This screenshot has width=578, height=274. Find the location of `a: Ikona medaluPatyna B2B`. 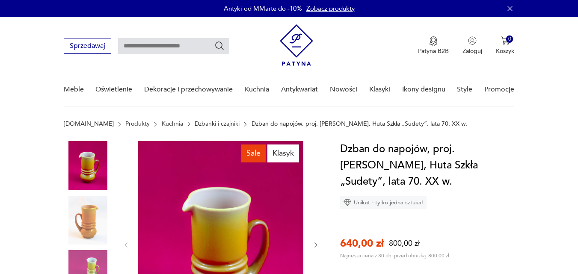

a: Ikona medaluPatyna B2B is located at coordinates (433, 46).